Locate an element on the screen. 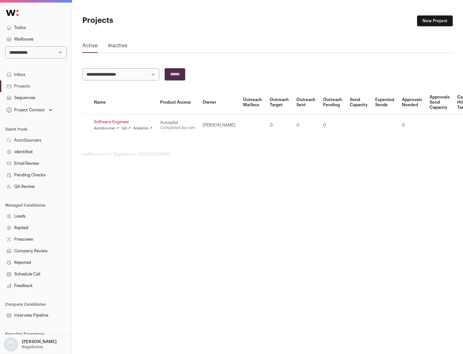 The image size is (463, 354). a: New Project is located at coordinates (435, 21).